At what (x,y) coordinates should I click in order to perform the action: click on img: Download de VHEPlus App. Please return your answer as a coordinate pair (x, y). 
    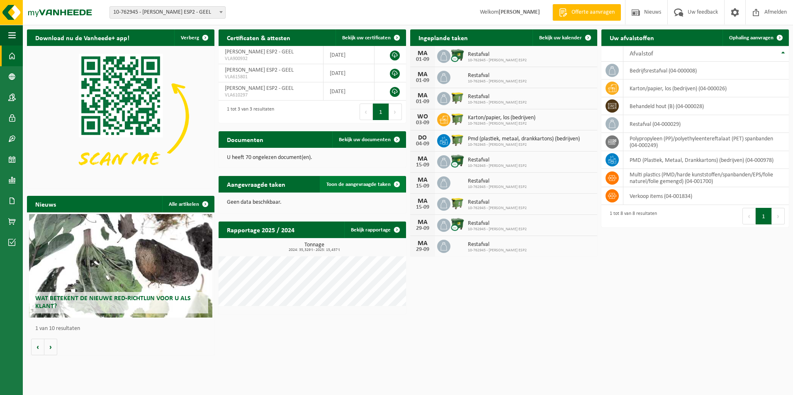
    Looking at the image, I should click on (121, 116).